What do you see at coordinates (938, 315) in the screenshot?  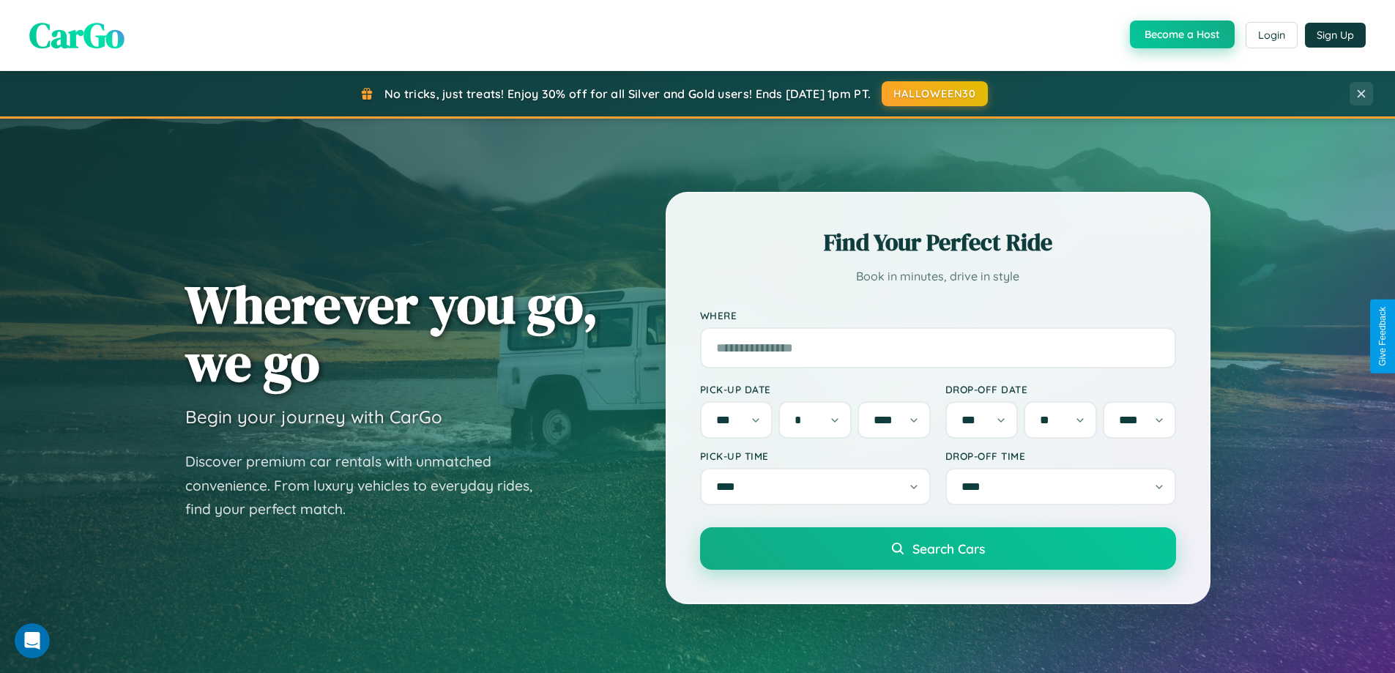 I see `label: Where` at bounding box center [938, 315].